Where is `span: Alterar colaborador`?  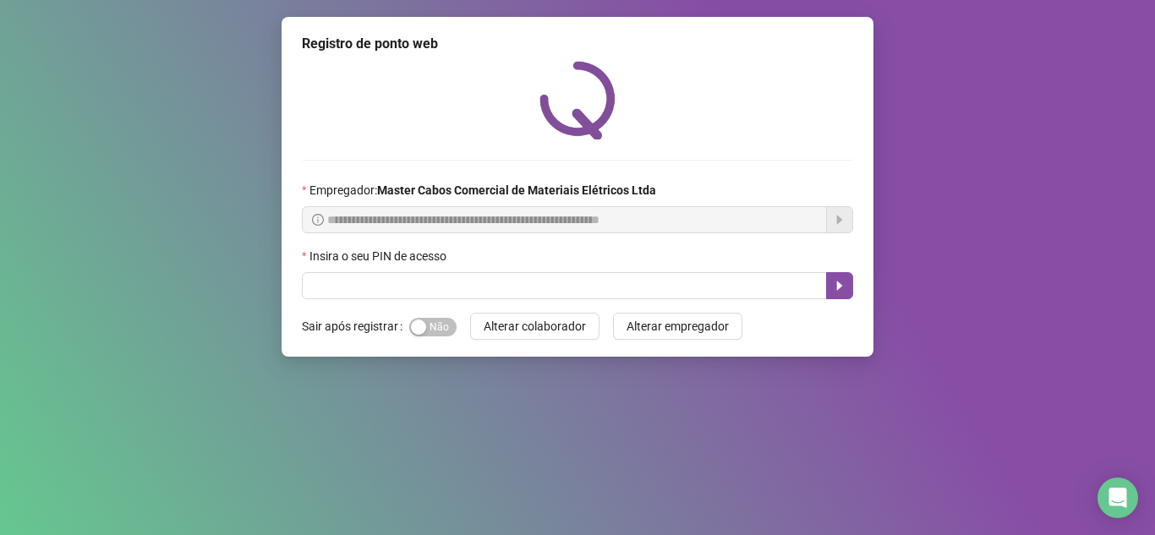
span: Alterar colaborador is located at coordinates (534, 326).